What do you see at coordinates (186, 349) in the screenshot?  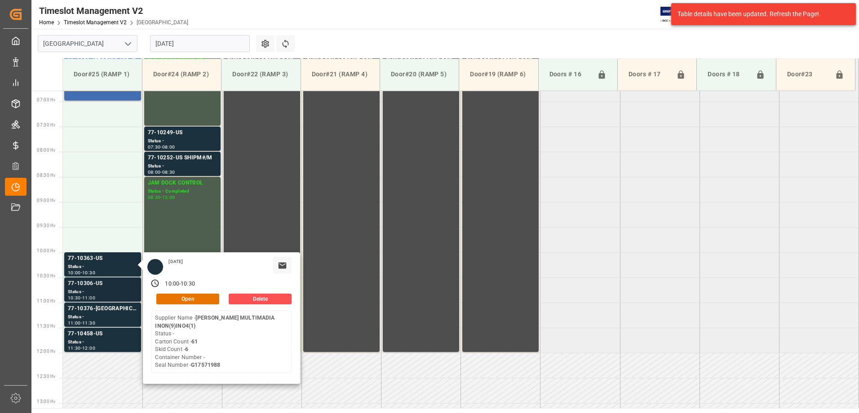 I see `b: 6` at bounding box center [186, 349].